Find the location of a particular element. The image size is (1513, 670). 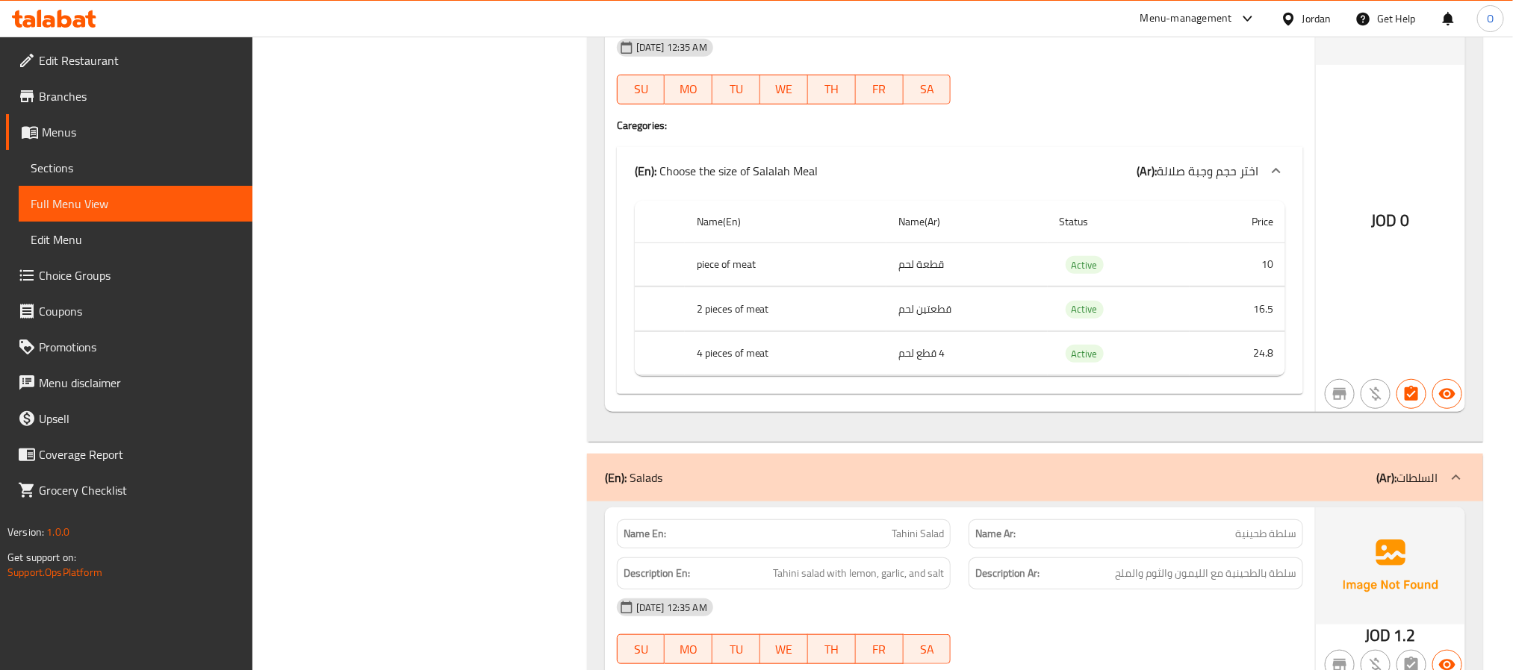

th: Price is located at coordinates (1237, 222).